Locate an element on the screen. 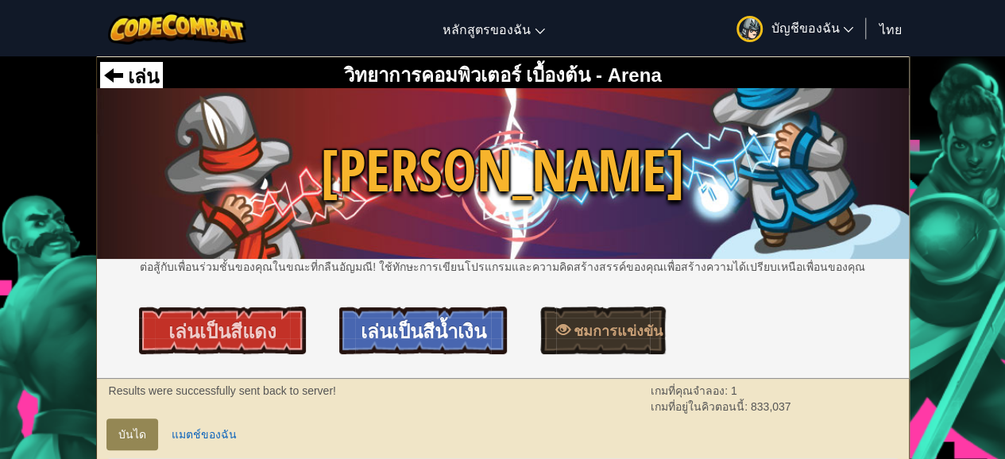  span: เล่นเป็นสีแดง is located at coordinates (222, 331).